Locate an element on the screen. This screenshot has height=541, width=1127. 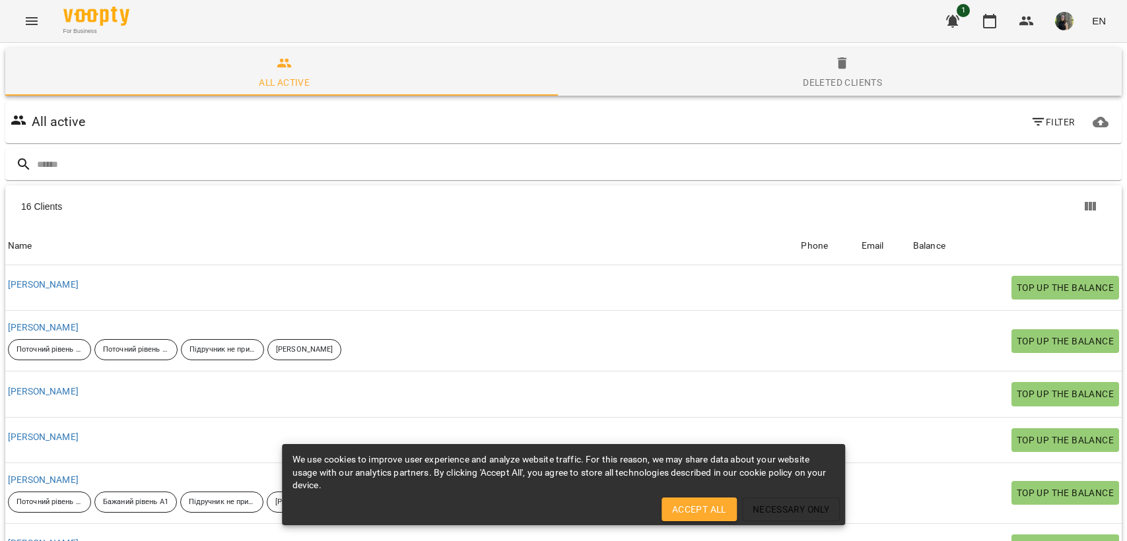
div: We use cookies to improve user experience and analyze website traffic. For this reason, we may sh... is located at coordinates (564, 473).